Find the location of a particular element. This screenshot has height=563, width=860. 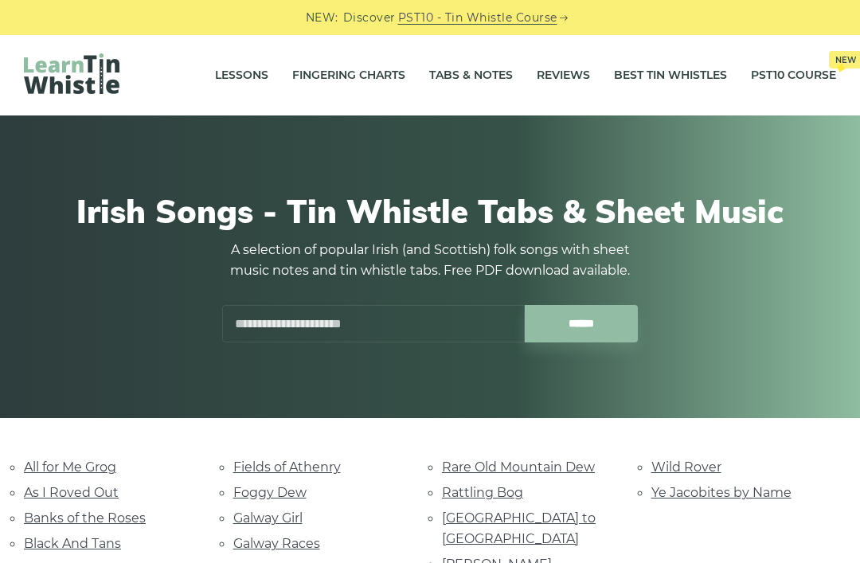

a: Best Tin Whistles is located at coordinates (670, 76).